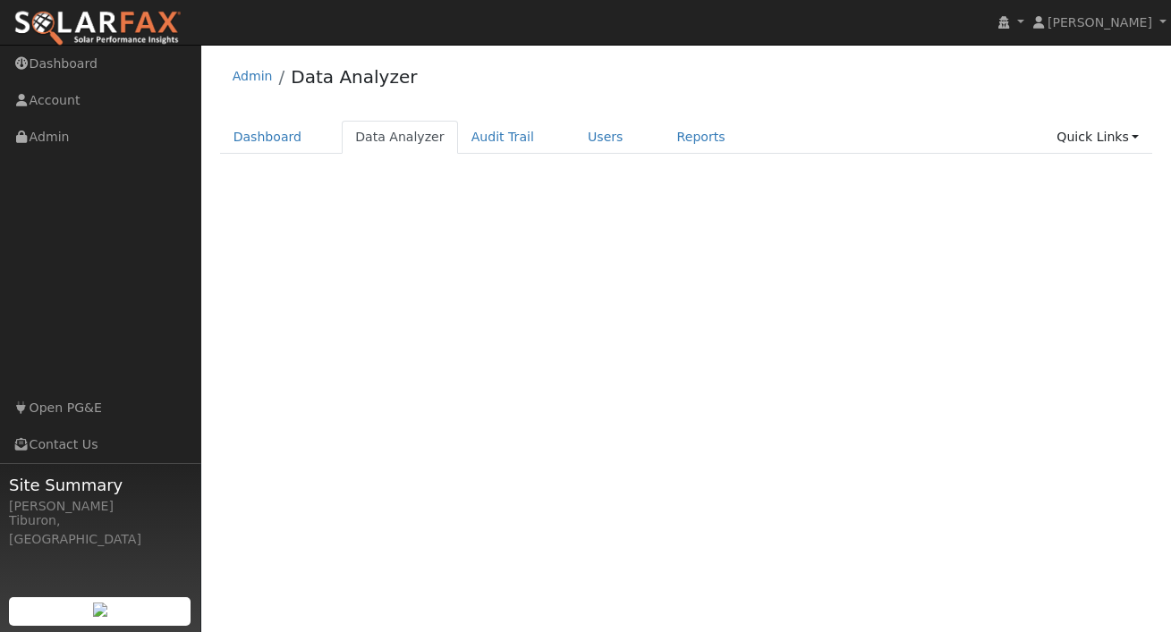 Image resolution: width=1171 pixels, height=632 pixels. I want to click on img: retrieve, so click(100, 610).